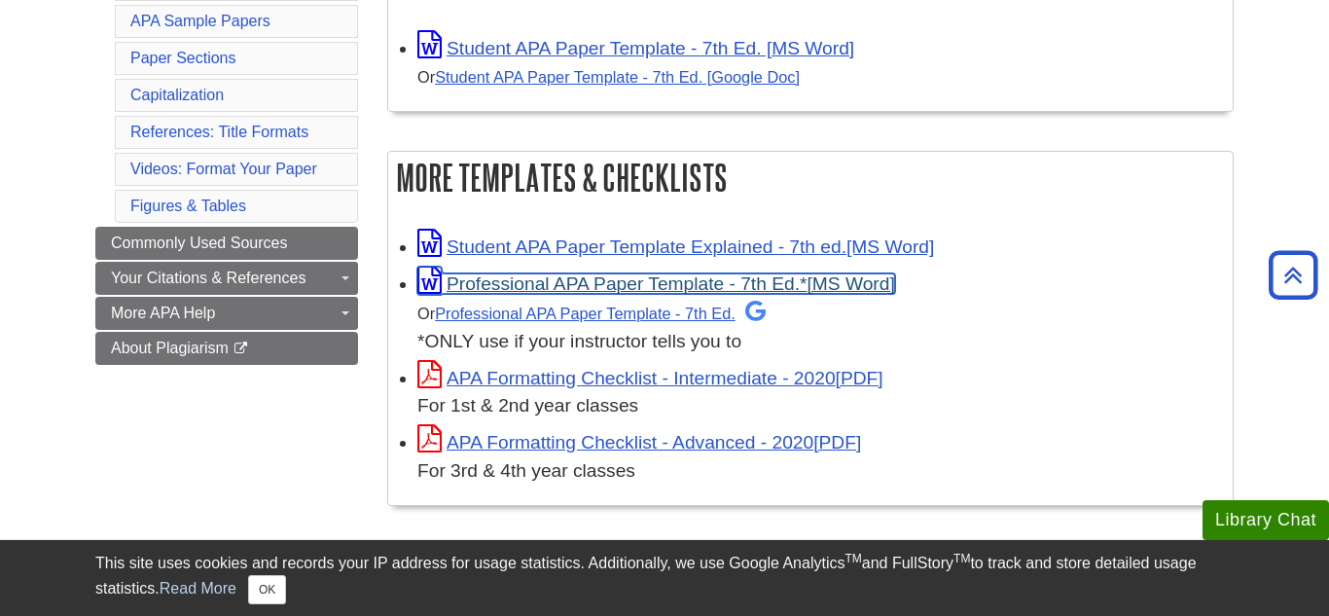 The image size is (1329, 616). I want to click on a: Read More, so click(197, 588).